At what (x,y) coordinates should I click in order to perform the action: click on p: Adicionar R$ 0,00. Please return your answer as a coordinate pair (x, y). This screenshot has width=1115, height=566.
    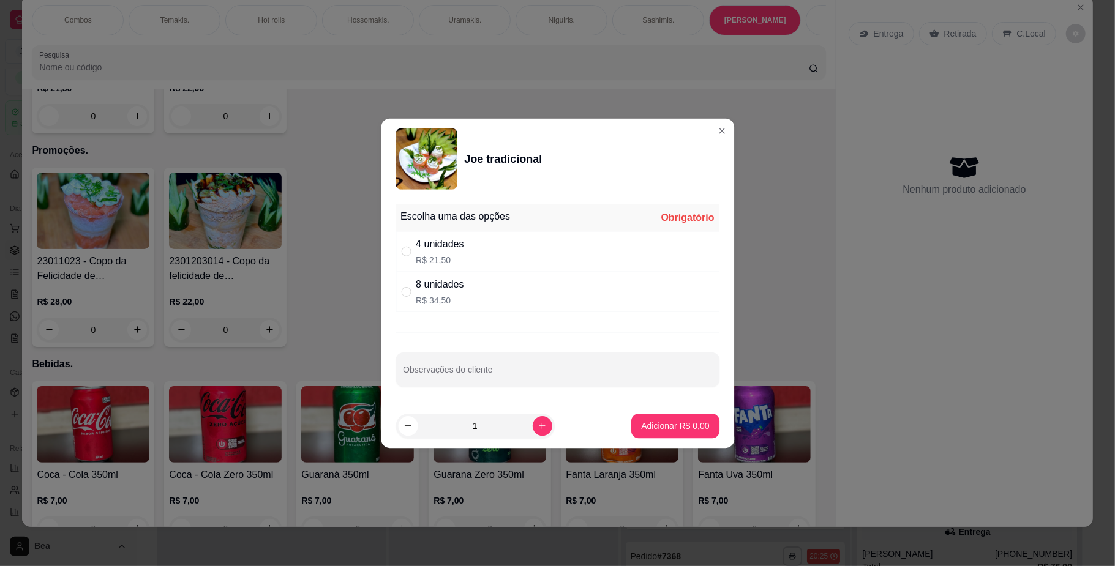
    Looking at the image, I should click on (675, 426).